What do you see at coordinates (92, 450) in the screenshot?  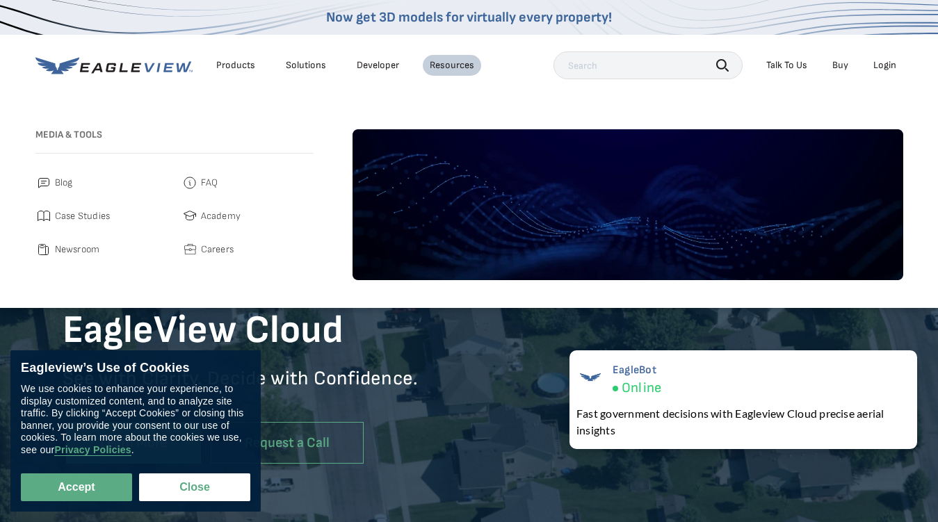 I see `a: Privacy Policies` at bounding box center [92, 450].